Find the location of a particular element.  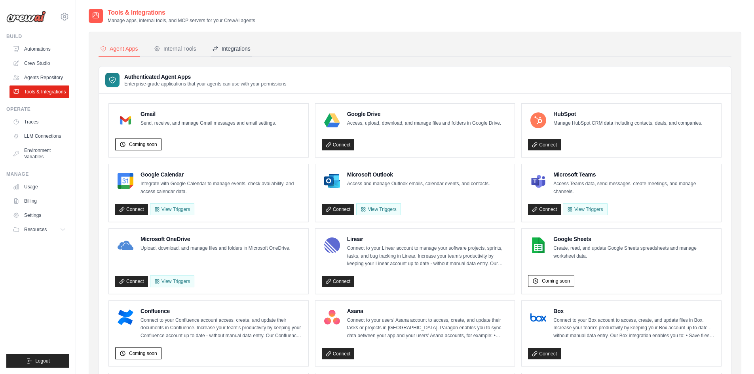

p: Create, read, and update Google Sheets spreadsheets and manage worksheet data. is located at coordinates (634, 252).